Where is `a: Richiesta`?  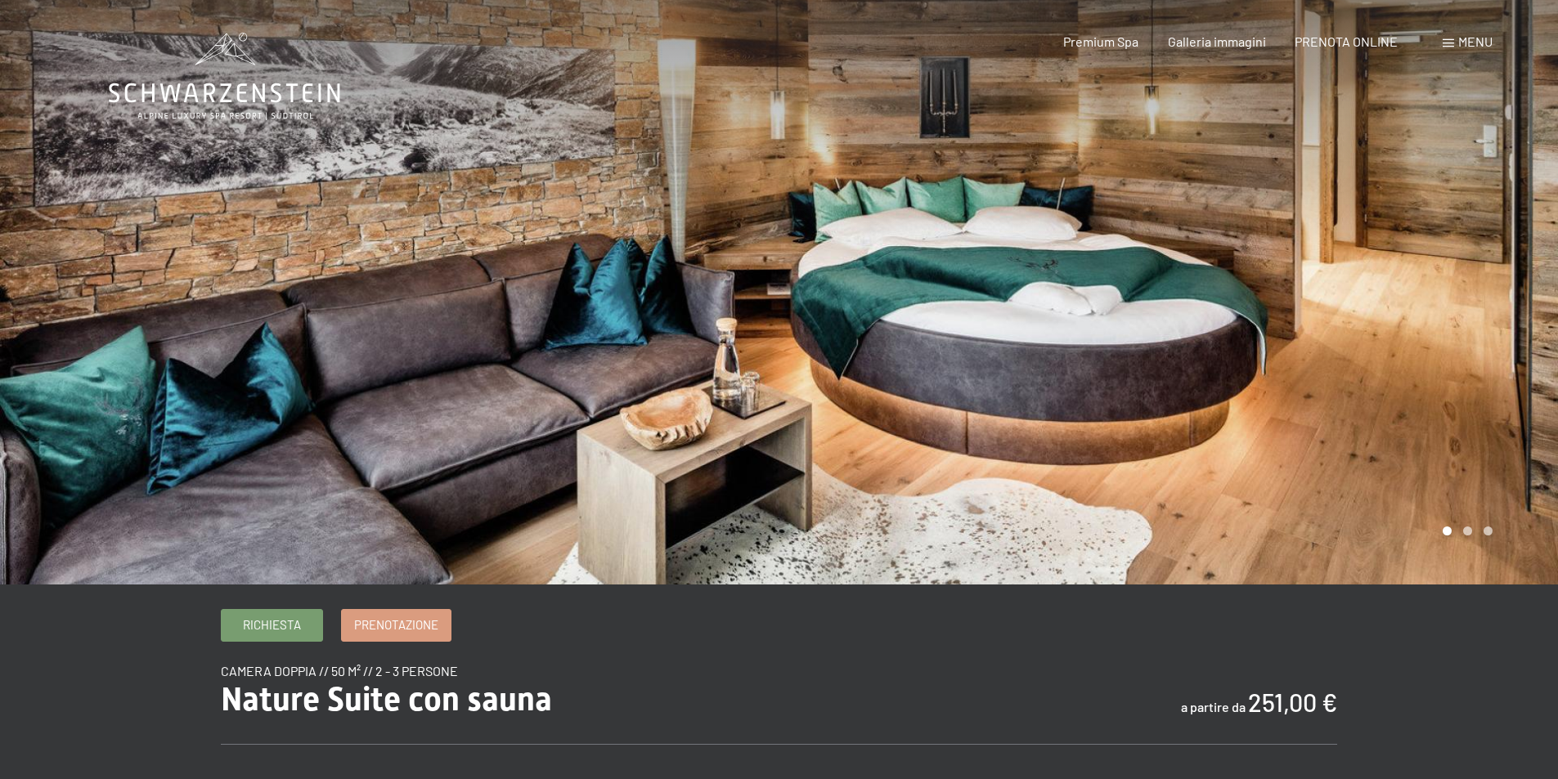 a: Richiesta is located at coordinates (272, 626).